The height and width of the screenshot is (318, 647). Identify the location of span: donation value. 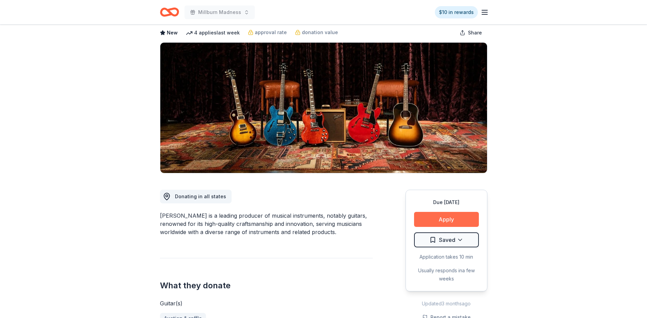
(320, 32).